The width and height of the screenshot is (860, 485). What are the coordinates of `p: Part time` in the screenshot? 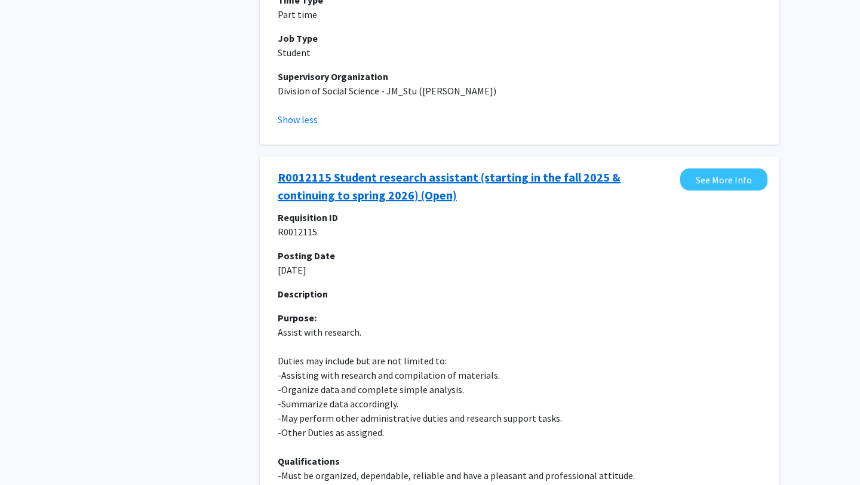 It's located at (520, 14).